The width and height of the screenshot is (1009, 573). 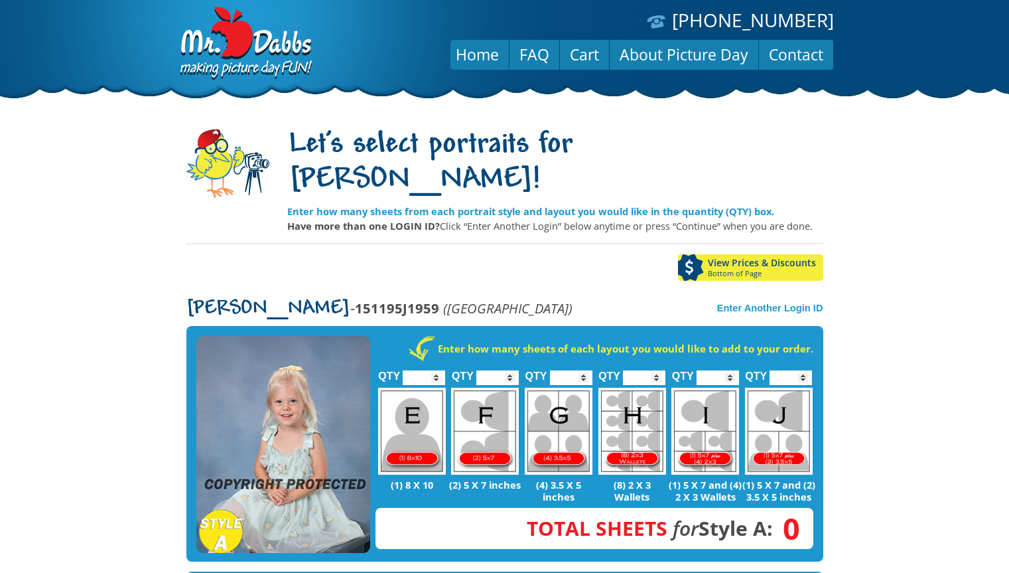 What do you see at coordinates (770, 308) in the screenshot?
I see `strong: Enter Another Login ID` at bounding box center [770, 308].